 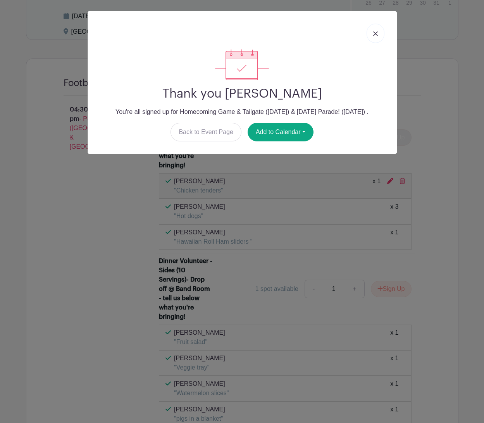 What do you see at coordinates (206, 132) in the screenshot?
I see `a: Back to Event Page` at bounding box center [206, 132].